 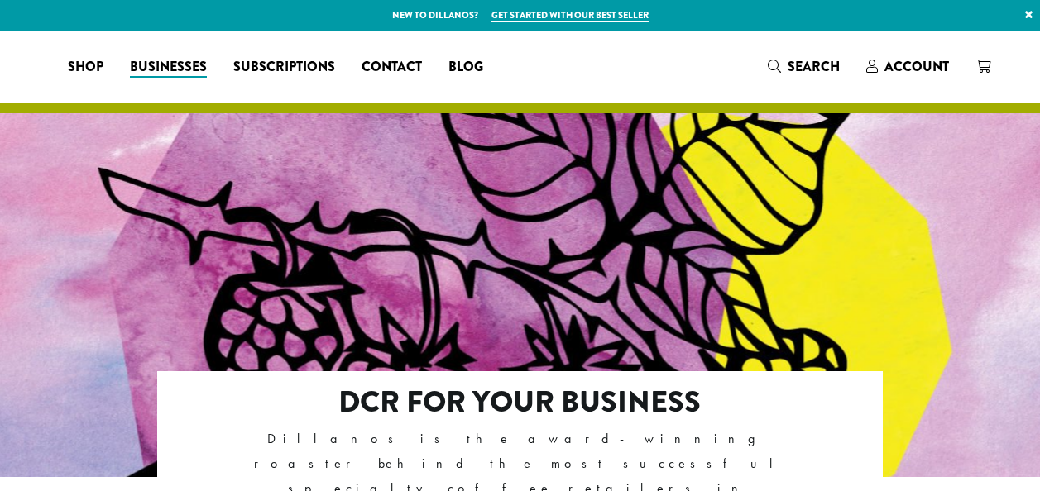 I want to click on span: Account, so click(x=916, y=66).